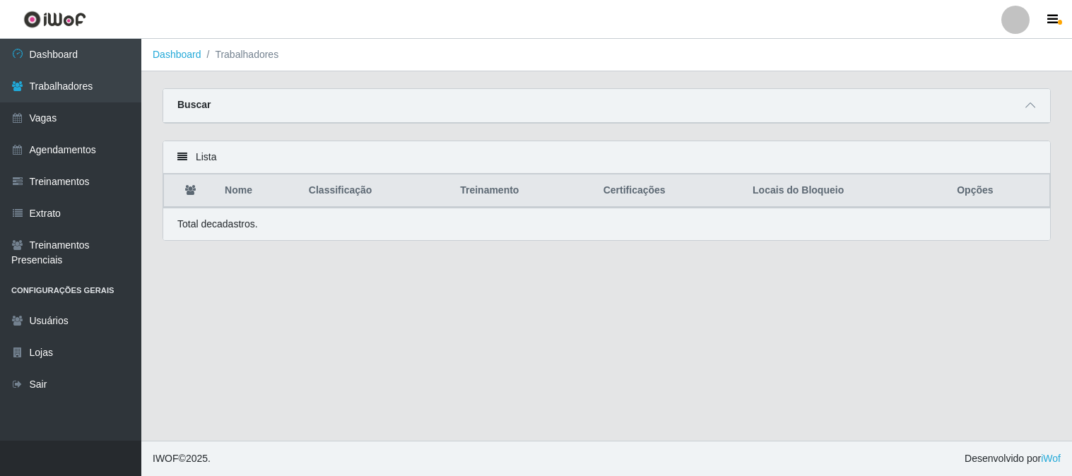 This screenshot has height=476, width=1072. I want to click on span: Desenvolvido por, so click(1013, 459).